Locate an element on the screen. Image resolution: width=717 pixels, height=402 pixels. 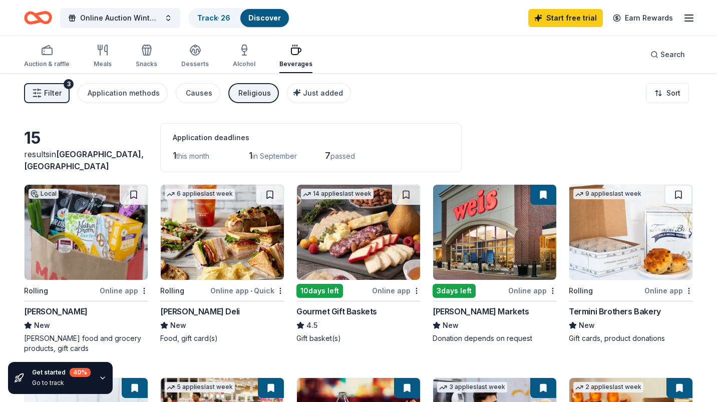
div: Snacks is located at coordinates (146, 64).